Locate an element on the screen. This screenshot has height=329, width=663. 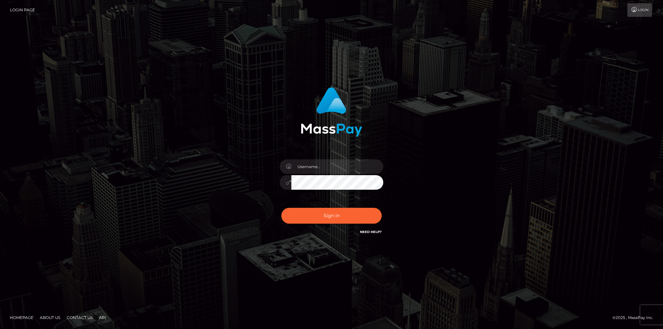
a: API is located at coordinates (103, 318).